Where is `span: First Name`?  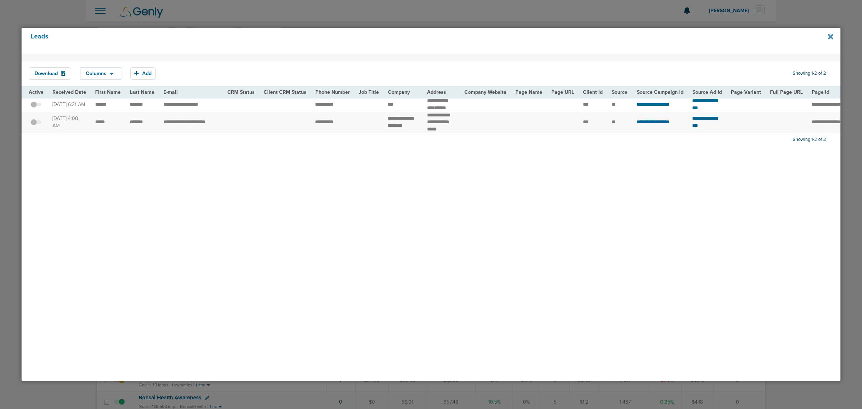
span: First Name is located at coordinates (108, 92).